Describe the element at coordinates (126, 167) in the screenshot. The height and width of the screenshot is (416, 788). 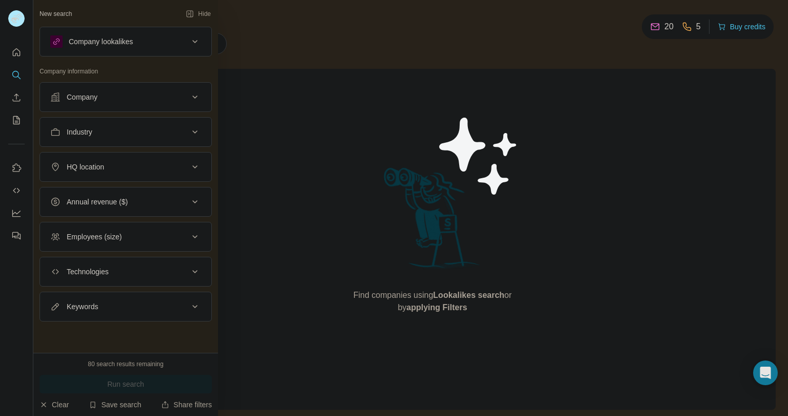
I see `button: HQ location` at that location.